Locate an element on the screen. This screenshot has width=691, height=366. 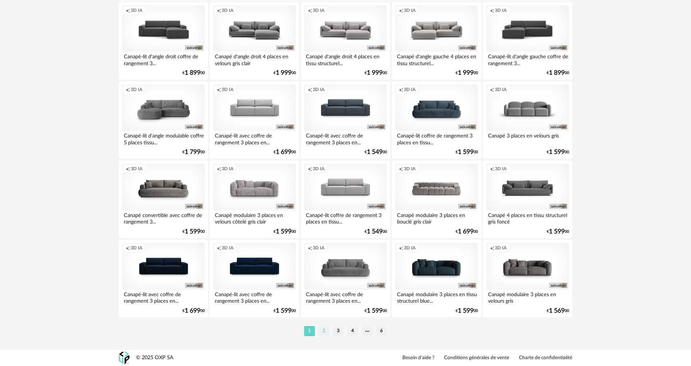
li: 6 is located at coordinates (382, 331).